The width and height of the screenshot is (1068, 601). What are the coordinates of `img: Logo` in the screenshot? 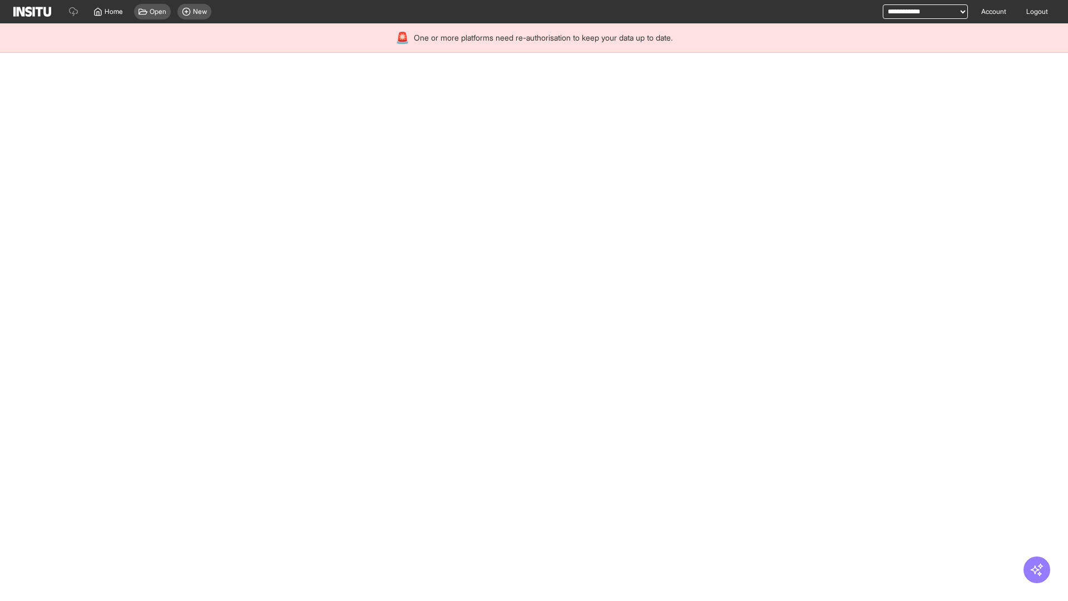 It's located at (32, 12).